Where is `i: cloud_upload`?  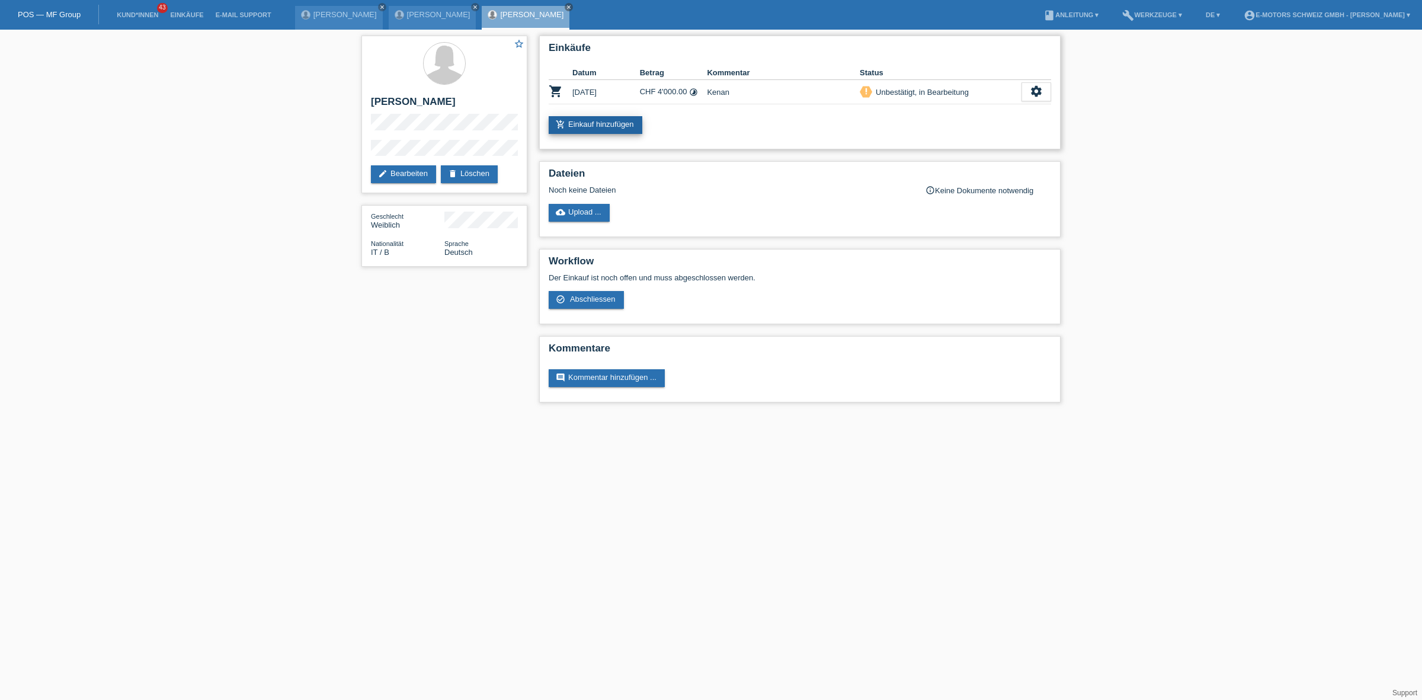
i: cloud_upload is located at coordinates (561, 212).